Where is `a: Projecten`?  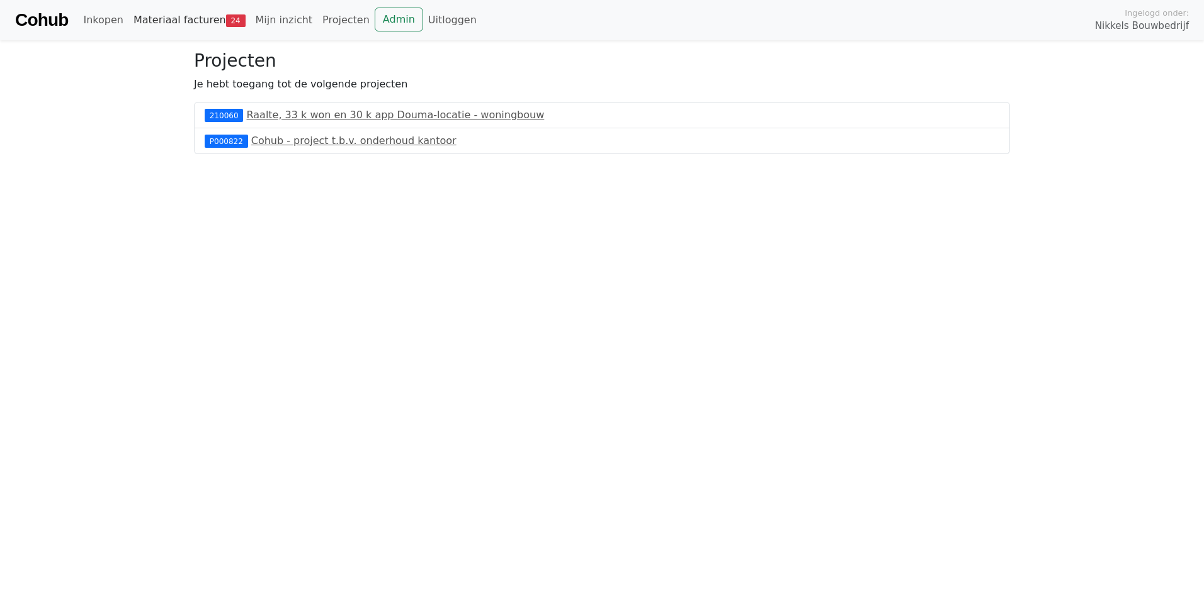
a: Projecten is located at coordinates (346, 20).